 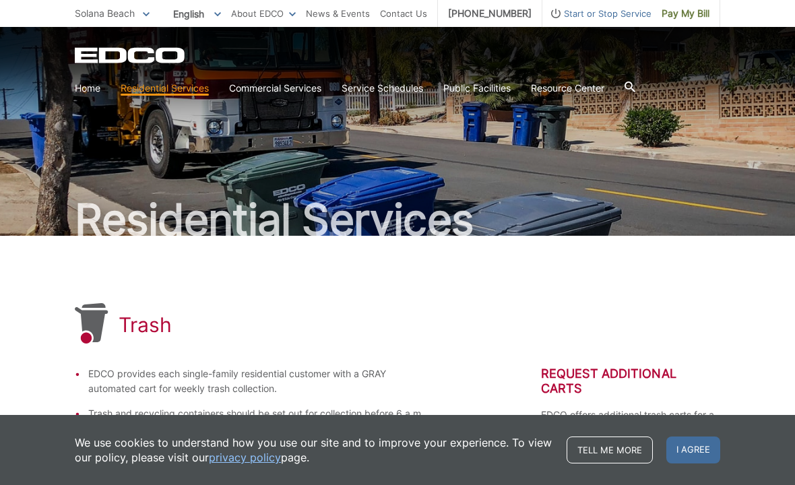 I want to click on span: Solana Beach, so click(x=104, y=13).